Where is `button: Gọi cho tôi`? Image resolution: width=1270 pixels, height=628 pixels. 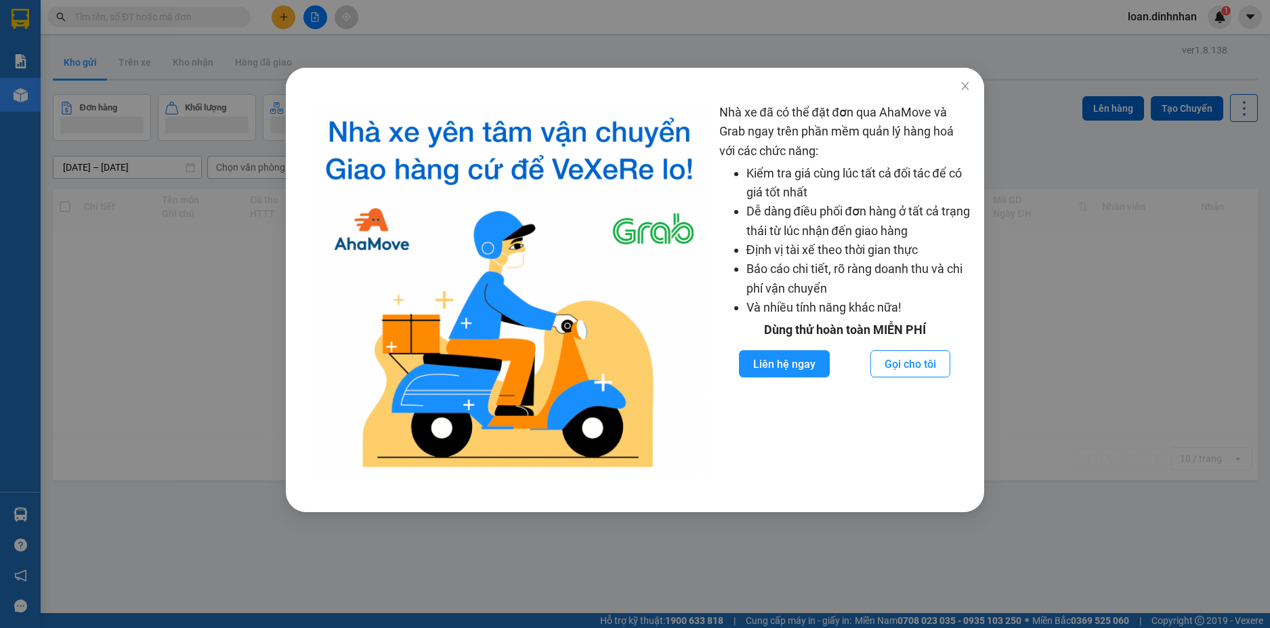
button: Gọi cho tôi is located at coordinates (911, 364).